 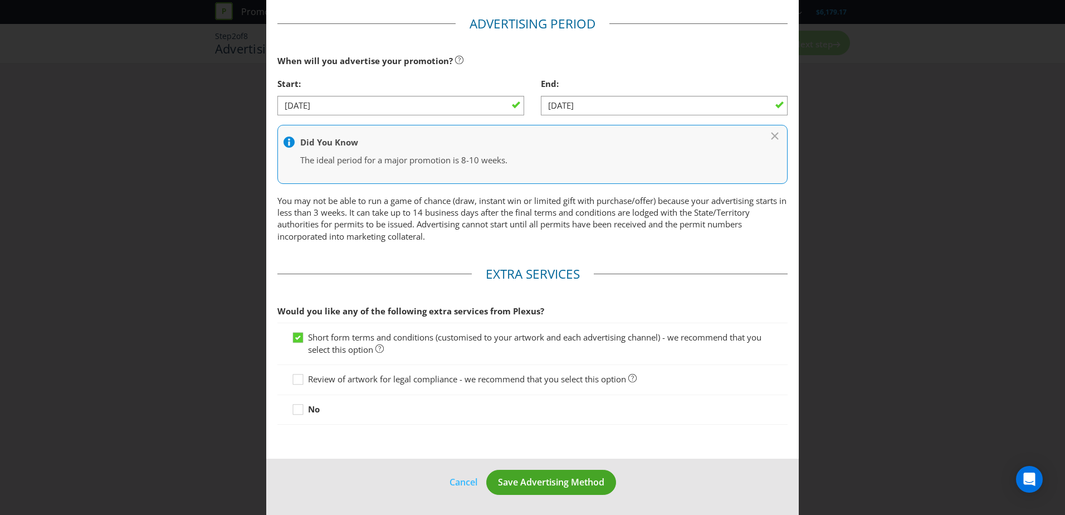 What do you see at coordinates (551, 482) in the screenshot?
I see `span: Save Advertising Method` at bounding box center [551, 482].